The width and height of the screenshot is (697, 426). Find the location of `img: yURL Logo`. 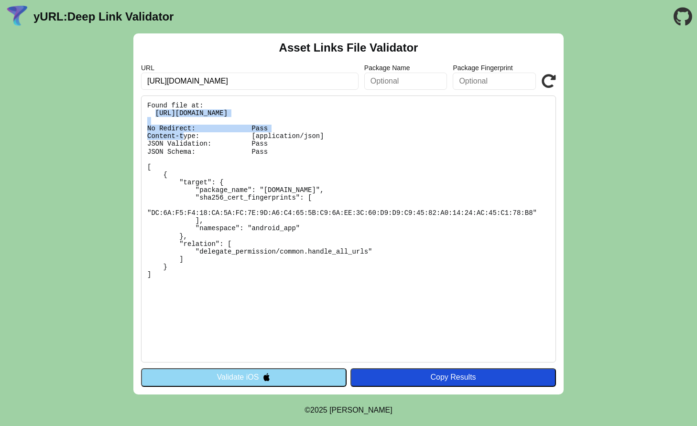

img: yURL Logo is located at coordinates (17, 17).